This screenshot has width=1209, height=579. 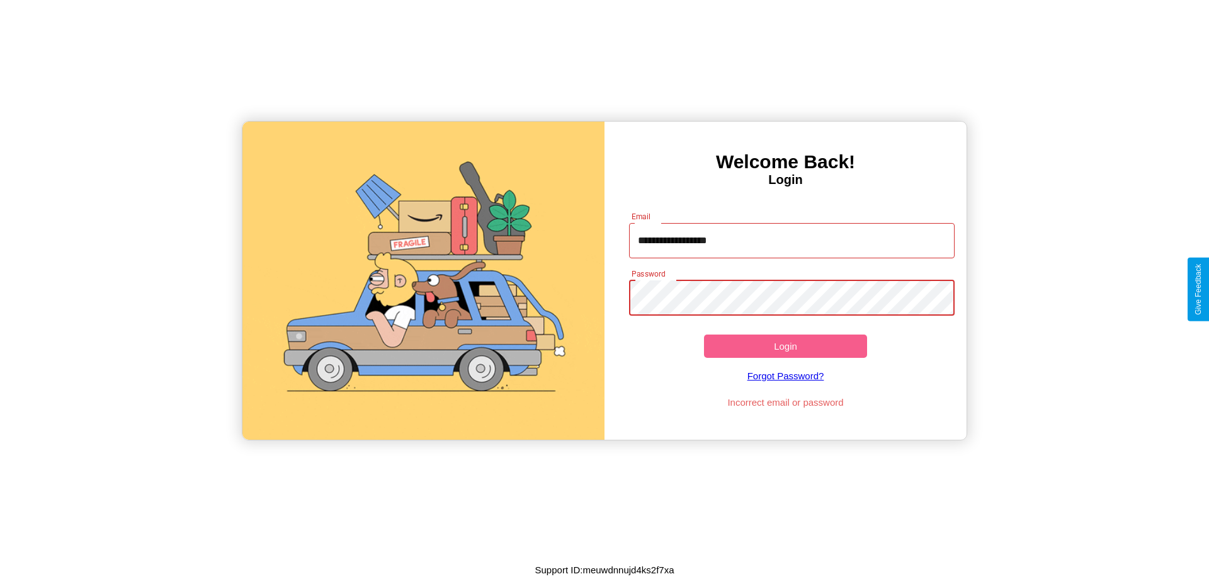 I want to click on label: Password, so click(x=648, y=273).